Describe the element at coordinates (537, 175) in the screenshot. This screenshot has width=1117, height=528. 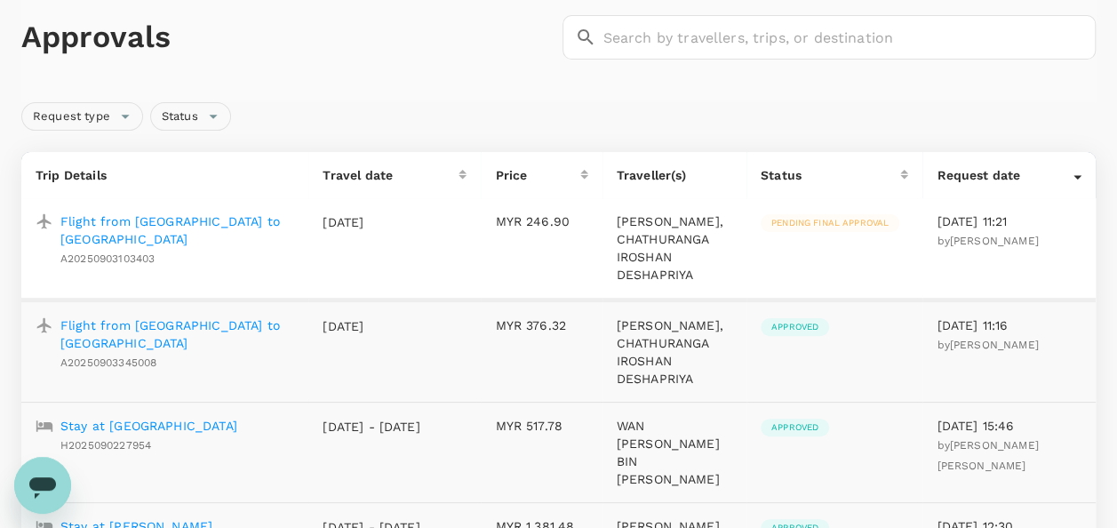
I see `div: Price` at that location.